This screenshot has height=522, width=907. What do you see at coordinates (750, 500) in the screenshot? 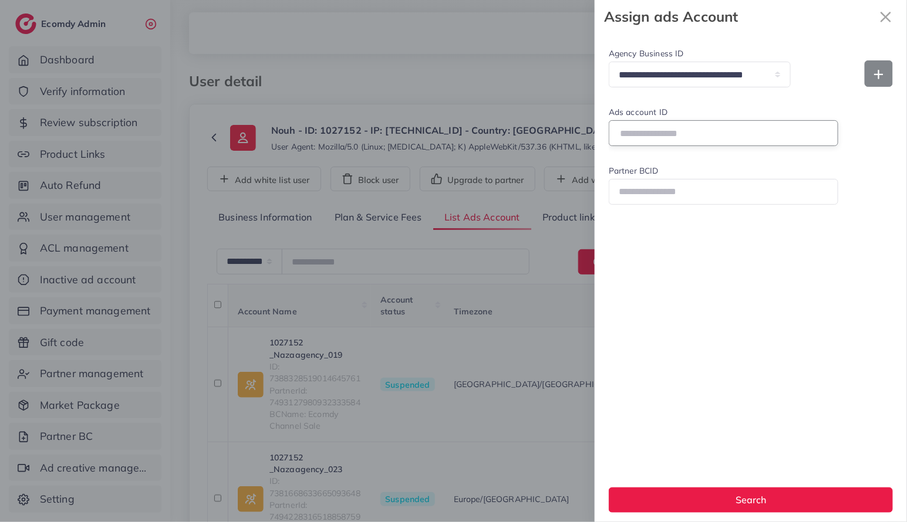
I see `span: Search` at bounding box center [750, 500].